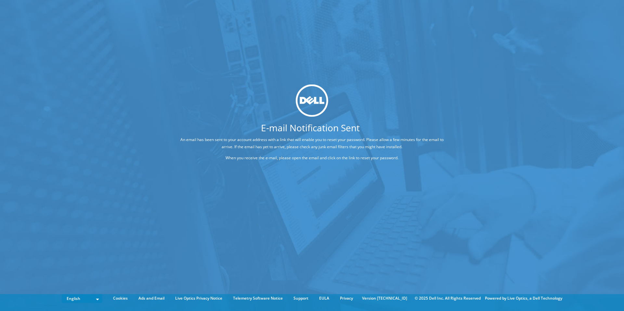  What do you see at coordinates (198, 298) in the screenshot?
I see `a: Live Optics Privacy Notice` at bounding box center [198, 298].